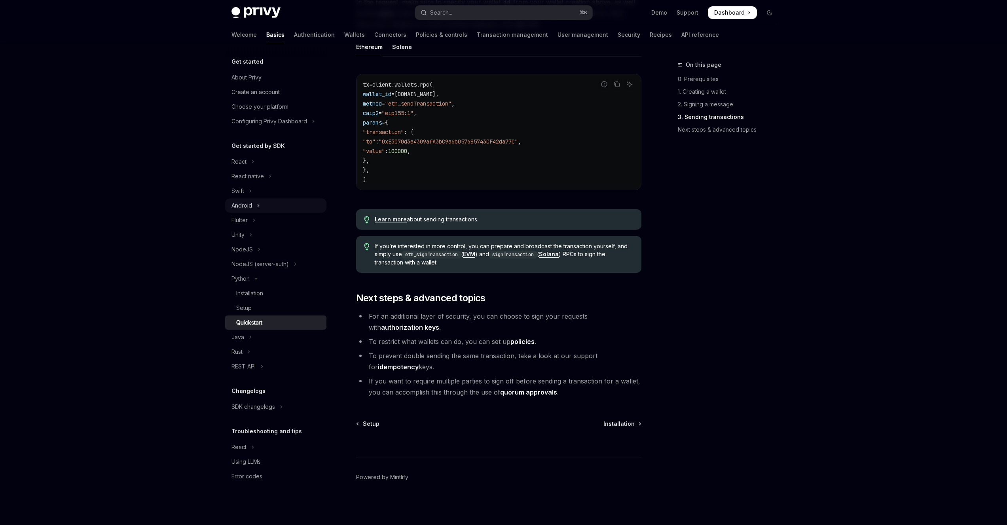 Image resolution: width=1007 pixels, height=525 pixels. Describe the element at coordinates (769, 13) in the screenshot. I see `button: Toggle dark mode` at that location.